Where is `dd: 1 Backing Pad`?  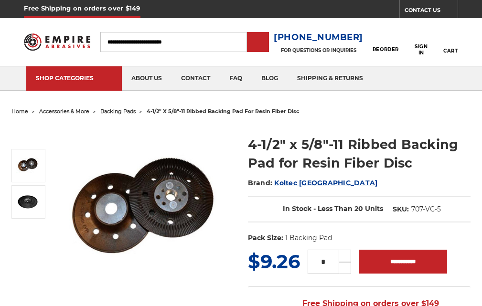
dd: 1 Backing Pad is located at coordinates (309, 238).